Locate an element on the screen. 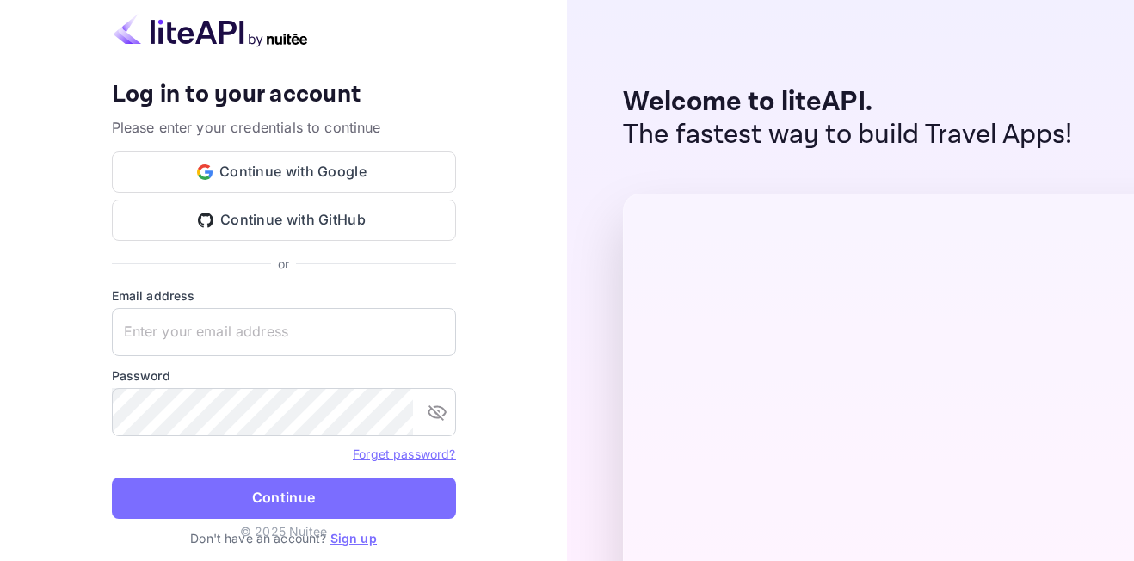  img: liteapi is located at coordinates (211, 30).